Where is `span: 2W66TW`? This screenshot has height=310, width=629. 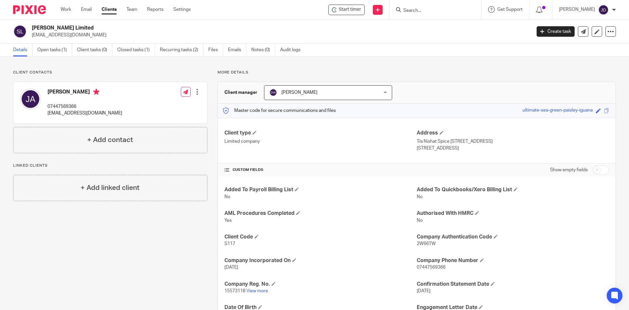 span: 2W66TW is located at coordinates (427, 244).